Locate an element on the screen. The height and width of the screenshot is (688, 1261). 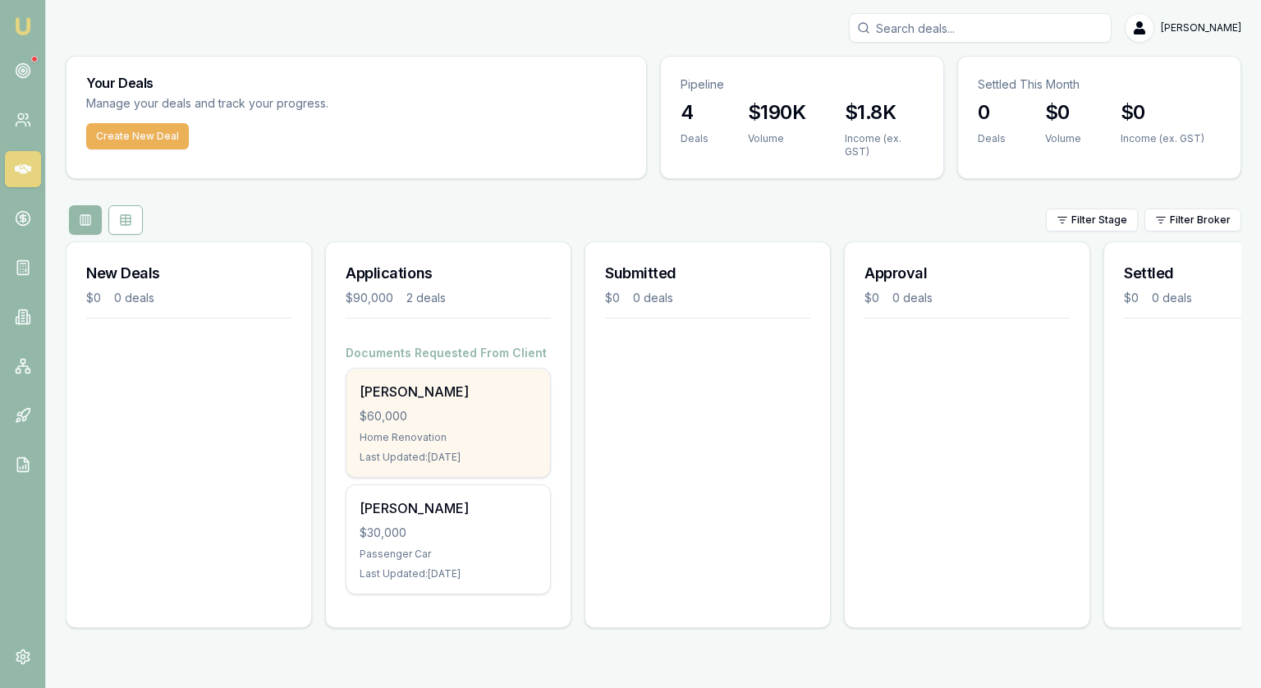
img: emu-icon-u.png is located at coordinates (23, 26).